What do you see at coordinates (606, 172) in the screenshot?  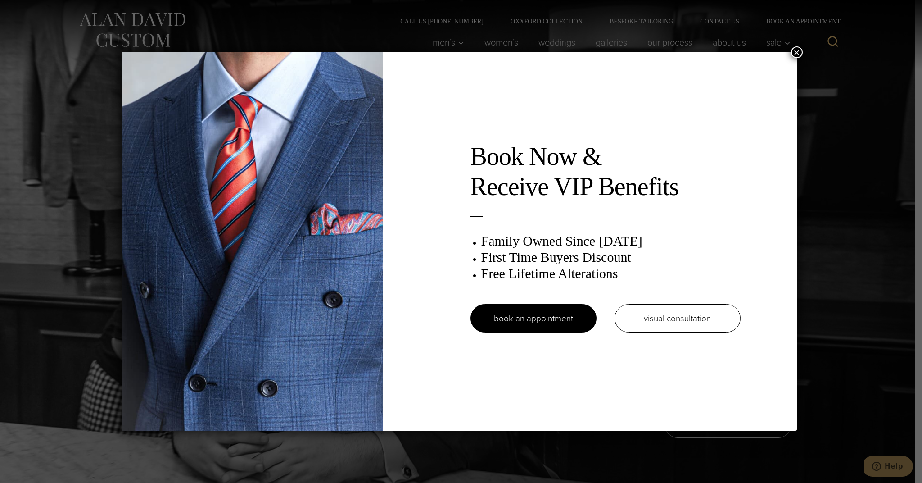 I see `h2: Book Now & Receive VIP Benefits` at bounding box center [606, 172].